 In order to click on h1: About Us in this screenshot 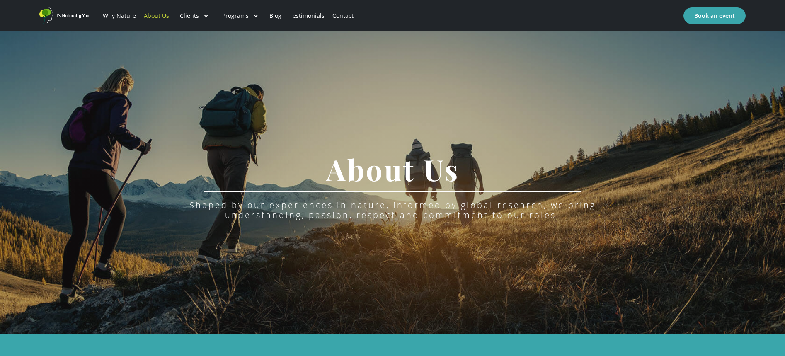, I will do `click(393, 169)`.